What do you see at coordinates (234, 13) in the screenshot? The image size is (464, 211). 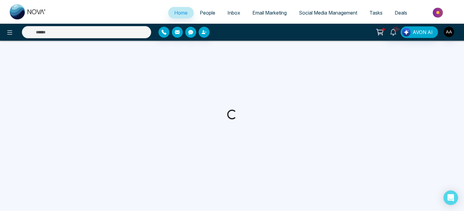 I see `a: Inbox` at bounding box center [234, 13].